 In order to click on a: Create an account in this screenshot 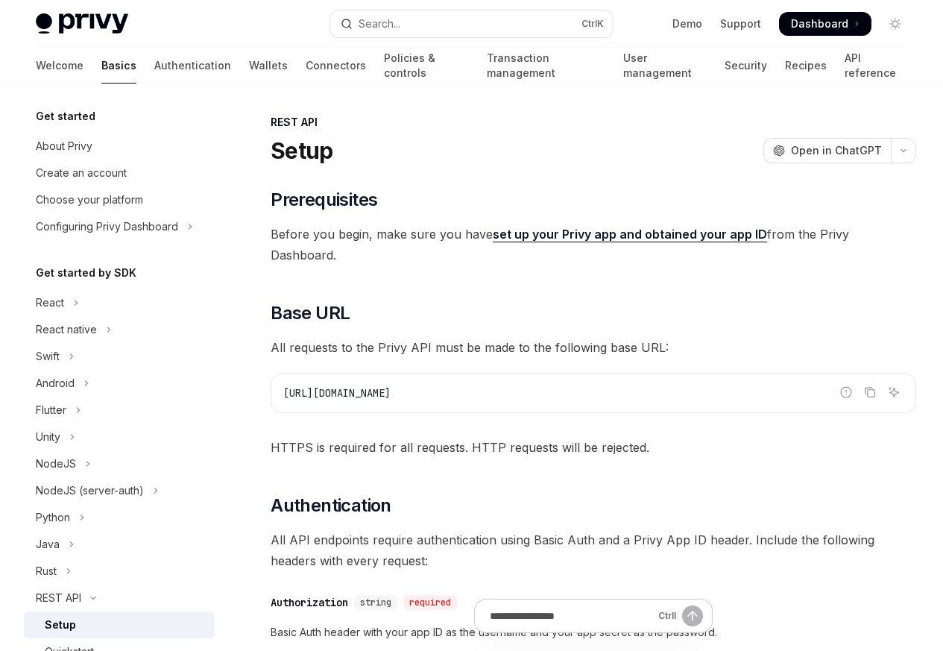, I will do `click(119, 173)`.